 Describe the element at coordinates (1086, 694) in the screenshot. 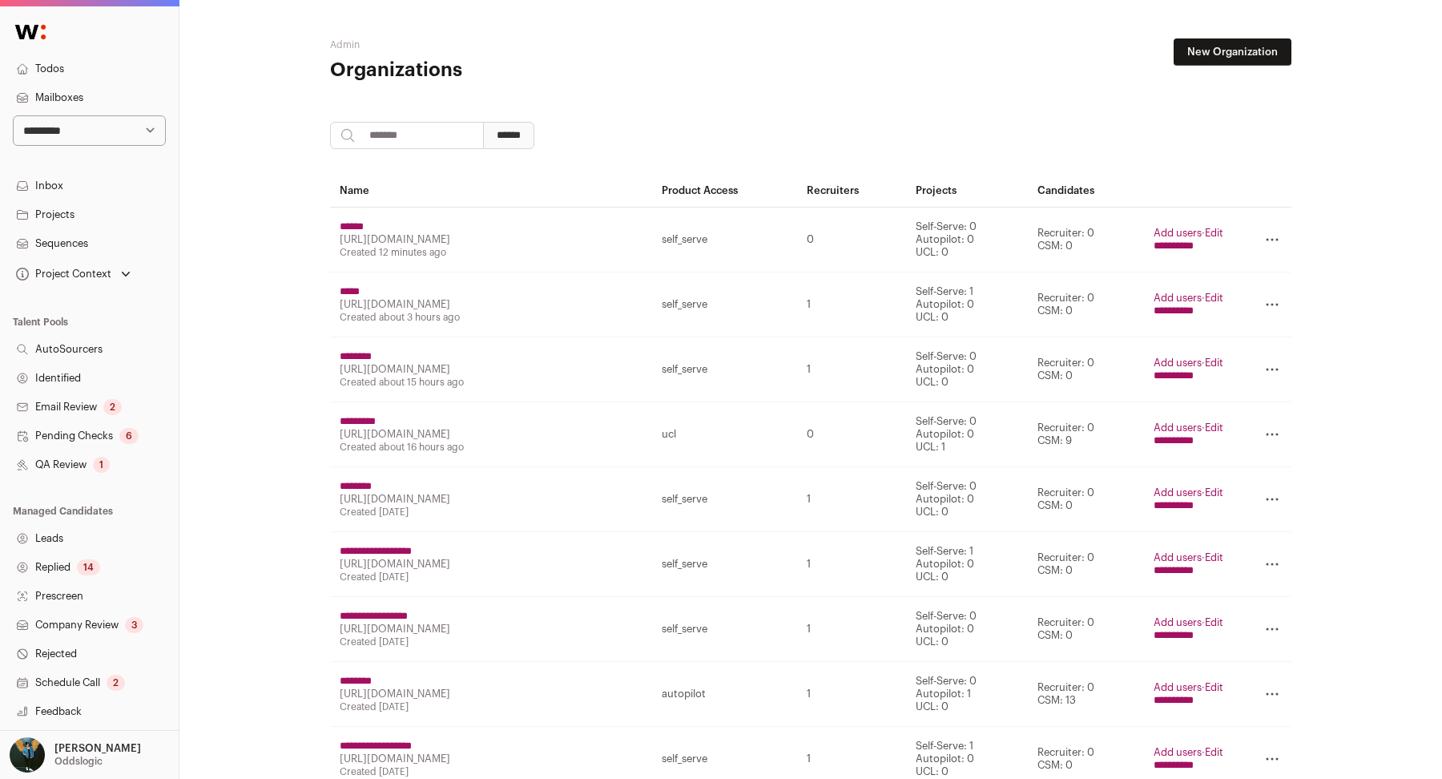

I see `td: Recruiter: 0 CSM: 13` at that location.